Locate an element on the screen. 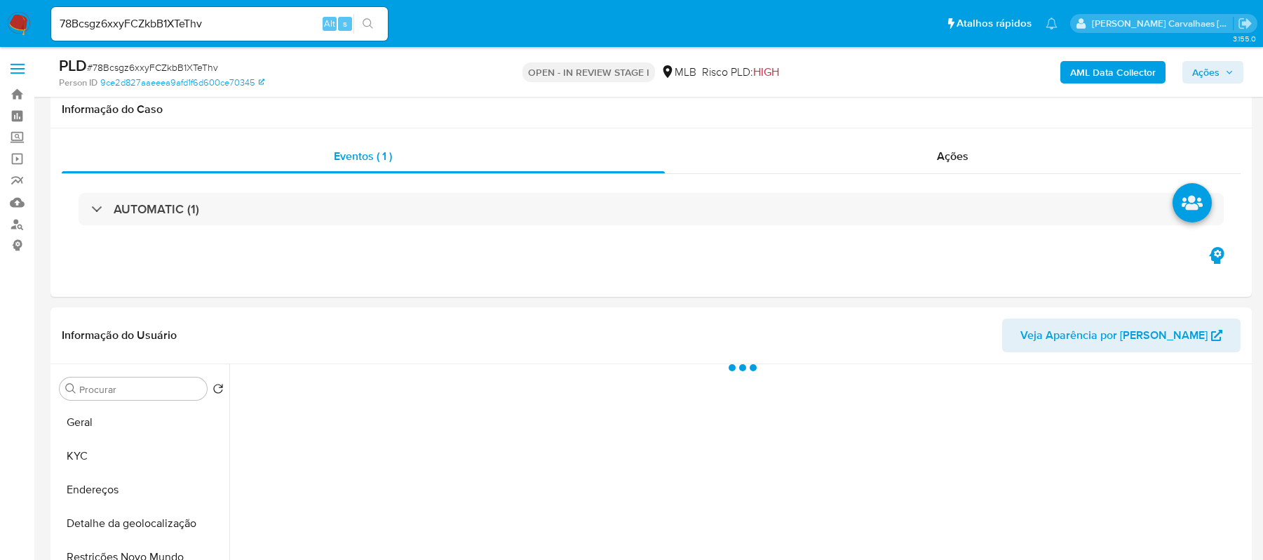 This screenshot has height=560, width=1263. h3: AUTOMATIC (1) is located at coordinates (156, 209).